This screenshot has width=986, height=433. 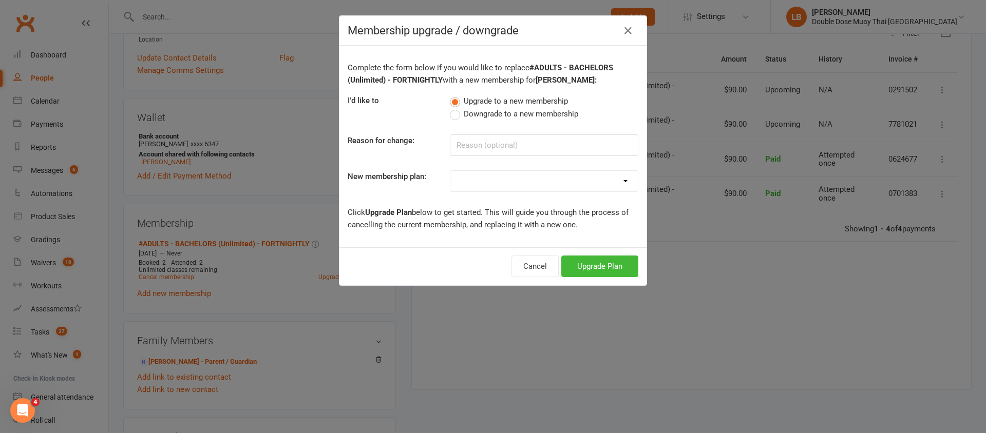 I want to click on label: Reason for change:, so click(x=381, y=141).